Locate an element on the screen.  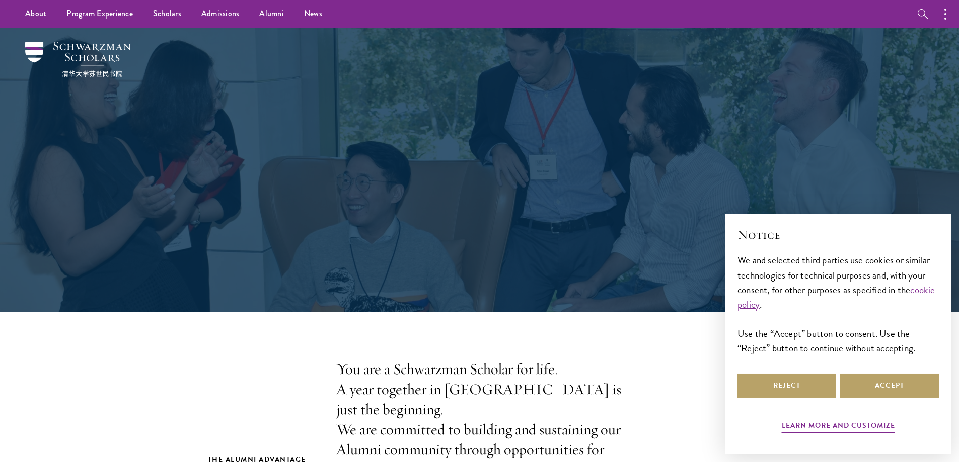
div: We and selected third parties use cookies or similar technologies for technical purposes and, wit... is located at coordinates (838, 304).